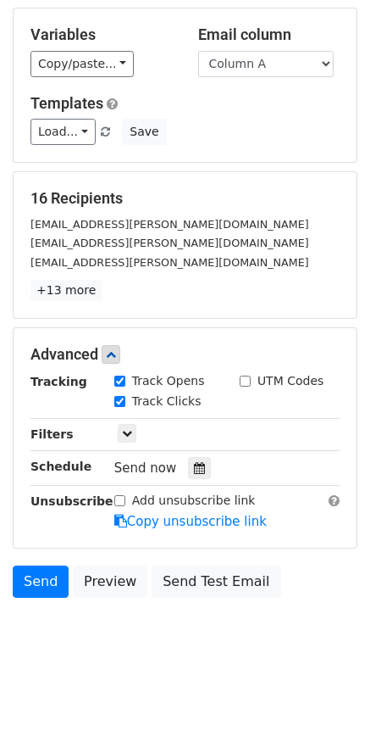 The image size is (370, 742). I want to click on span: Send now, so click(146, 468).